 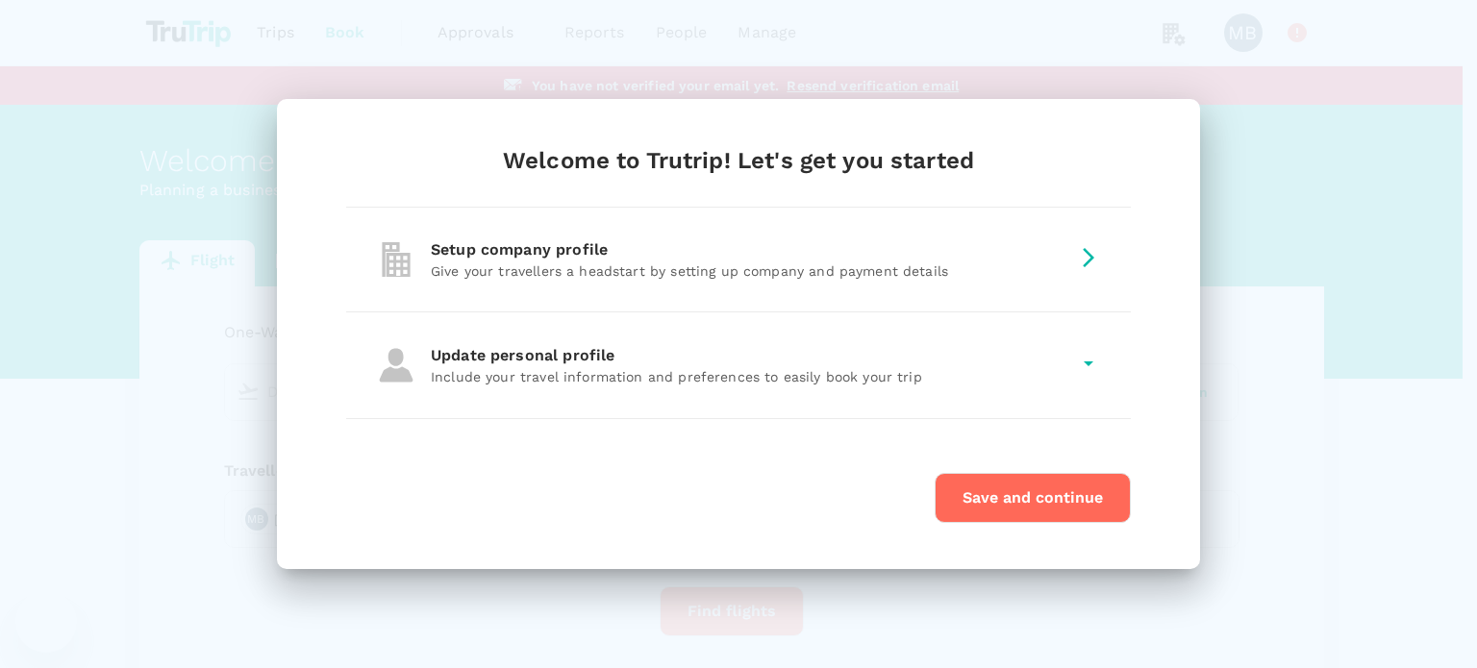 I want to click on div: company-profileSetup company profileGive your travellers a headstart by setting up company and pa..., so click(x=738, y=260).